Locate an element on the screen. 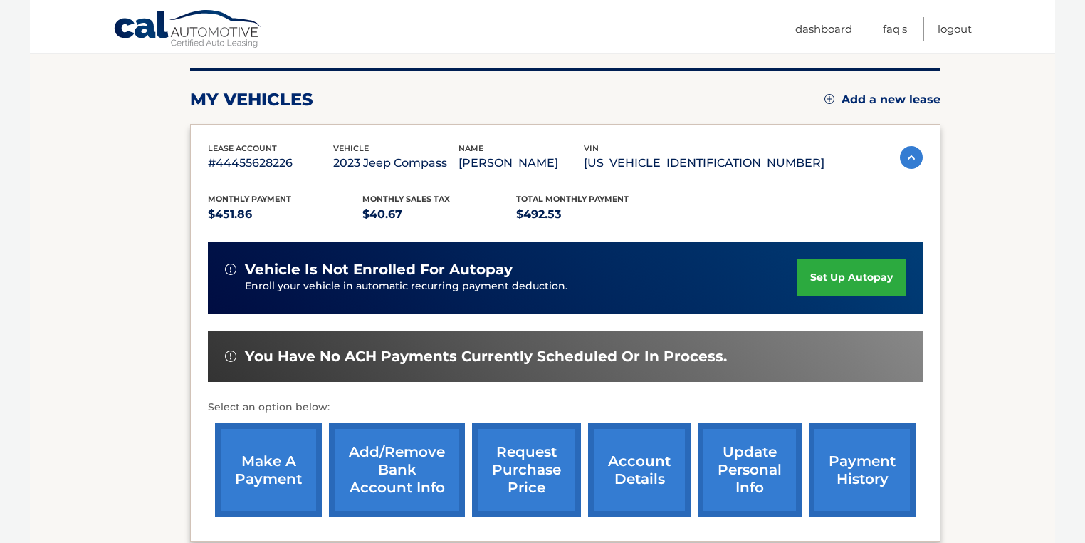  a: Add/Remove bank account info is located at coordinates (397, 469).